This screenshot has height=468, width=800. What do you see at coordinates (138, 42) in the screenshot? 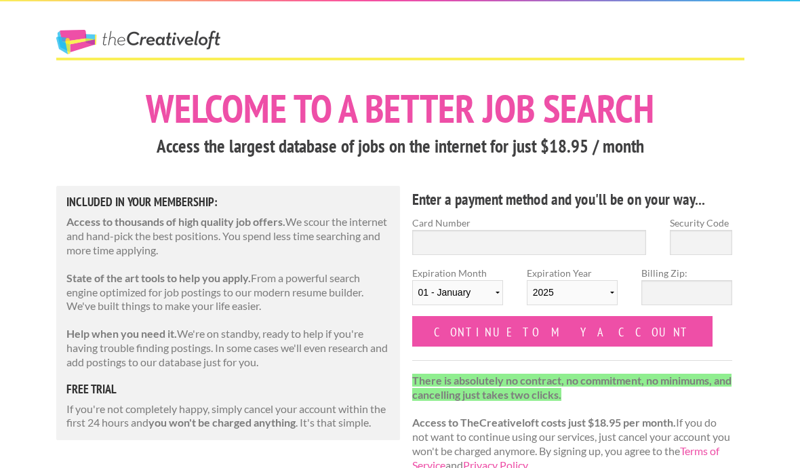
I see `a: The Creative Loft` at bounding box center [138, 42].